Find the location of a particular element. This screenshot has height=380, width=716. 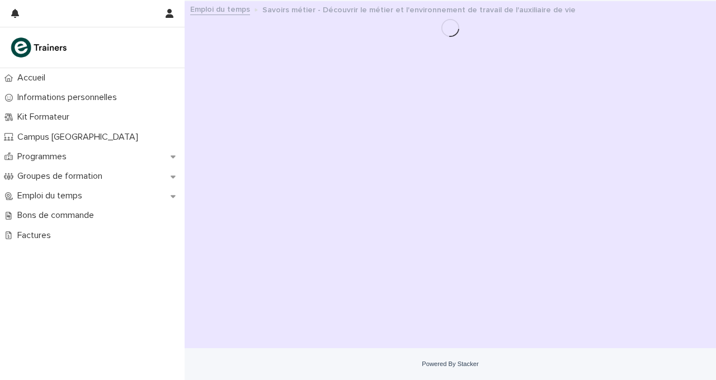

p: Savoirs métier - Découvrir le métier et l'environnement de travail de l'auxiliaire de vie is located at coordinates (419, 9).